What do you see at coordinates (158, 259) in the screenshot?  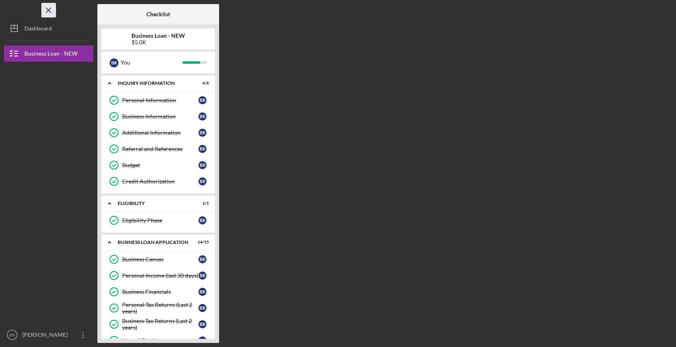 I see `a: Business CanvasBR` at bounding box center [158, 259].